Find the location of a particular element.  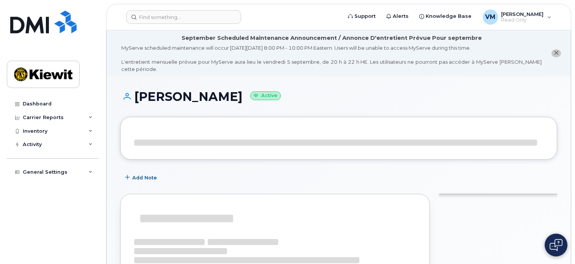

button: close notification is located at coordinates (556, 53).